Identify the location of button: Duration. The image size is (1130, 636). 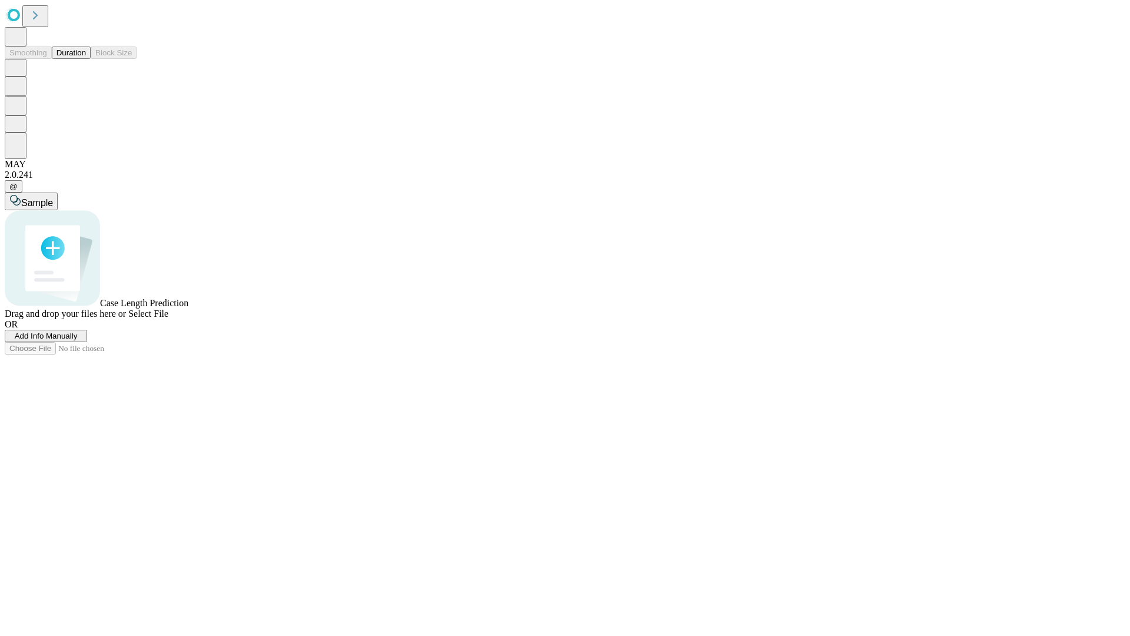
(71, 52).